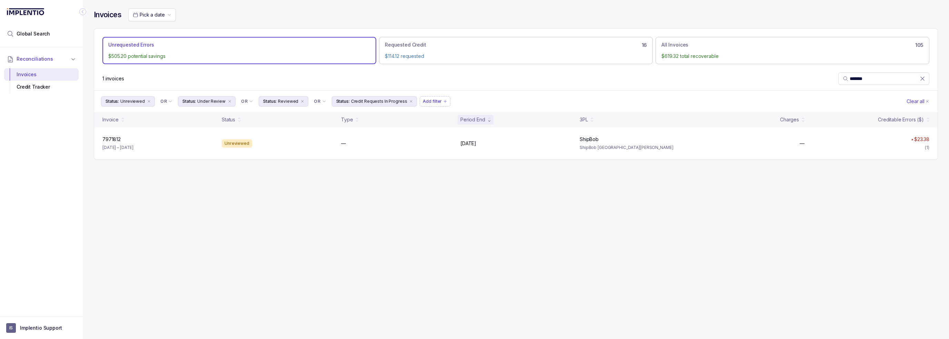  What do you see at coordinates (435, 101) in the screenshot?
I see `button: Filter Chip Add filter` at bounding box center [435, 101].